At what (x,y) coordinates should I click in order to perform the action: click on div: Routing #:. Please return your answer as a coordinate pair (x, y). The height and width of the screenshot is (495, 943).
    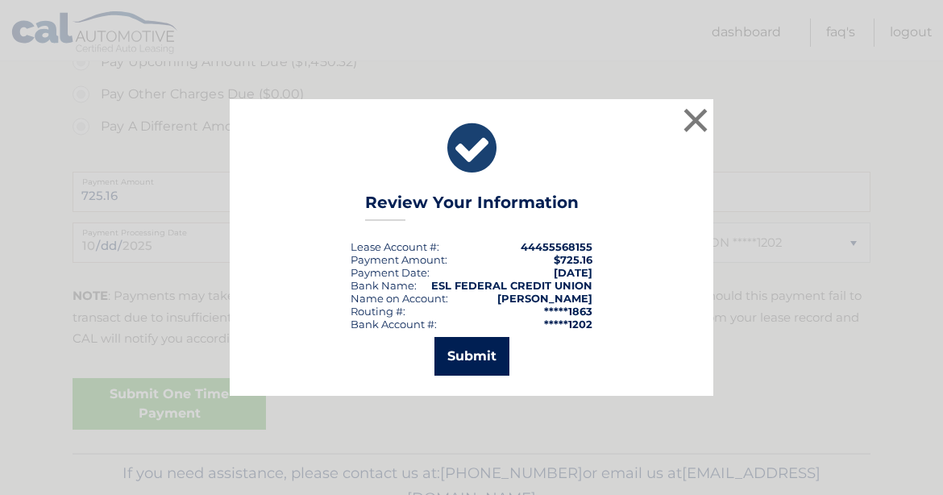
    Looking at the image, I should click on (378, 311).